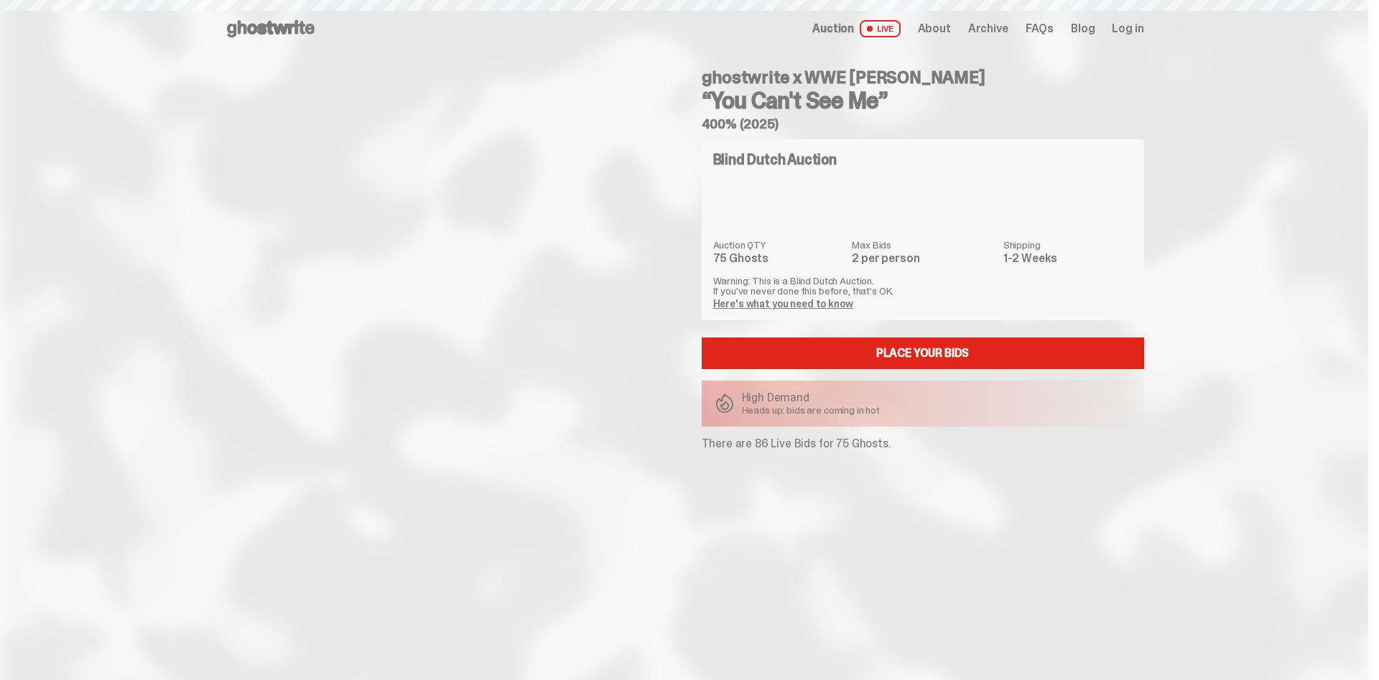 The height and width of the screenshot is (680, 1379). I want to click on span: FAQs, so click(1039, 29).